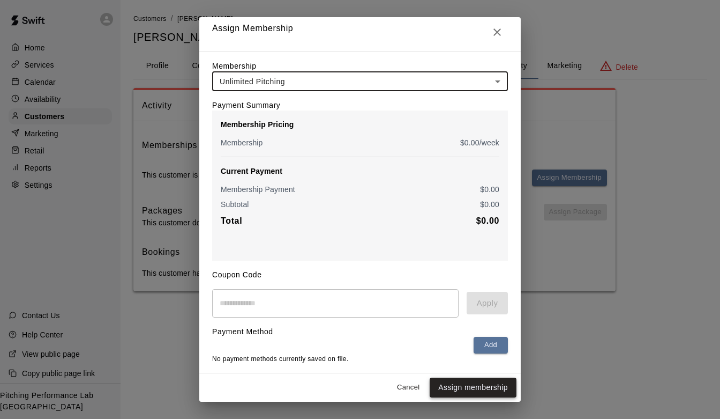  Describe the element at coordinates (242, 143) in the screenshot. I see `p: Membership` at that location.